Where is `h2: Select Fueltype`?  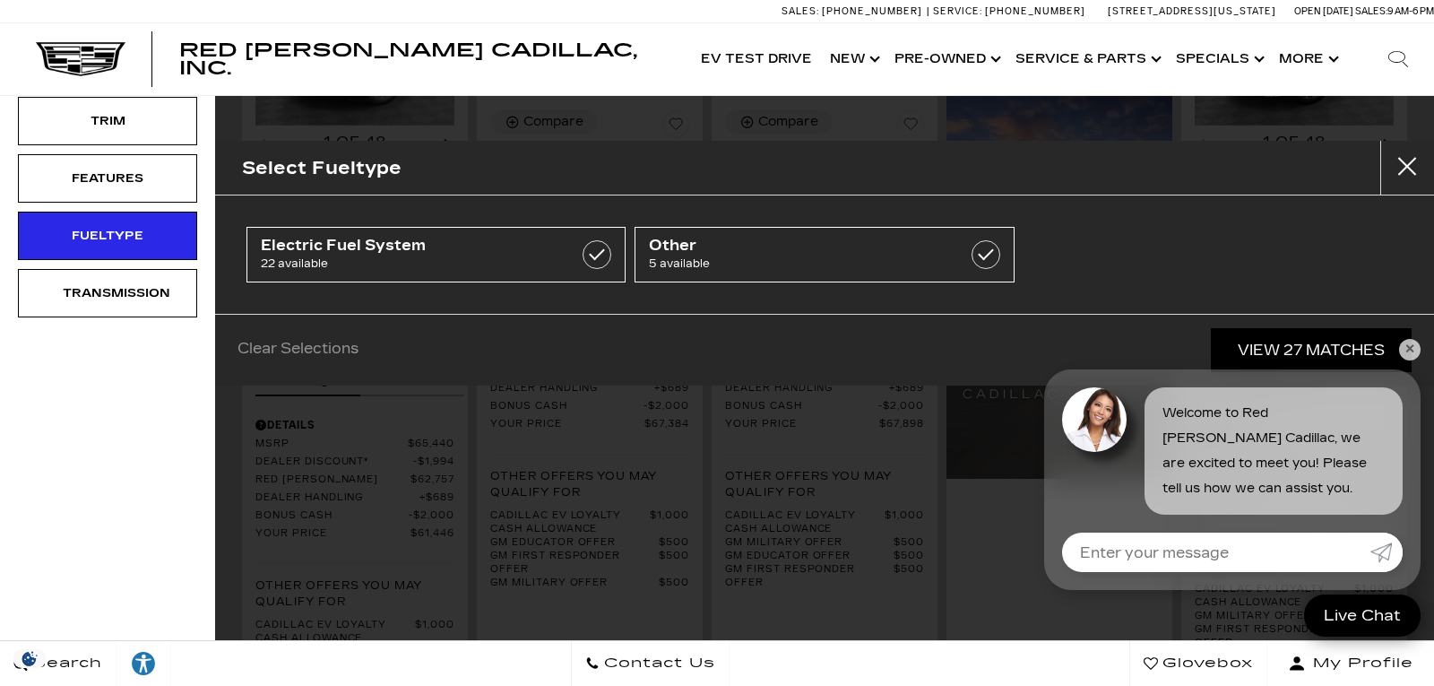 h2: Select Fueltype is located at coordinates (322, 168).